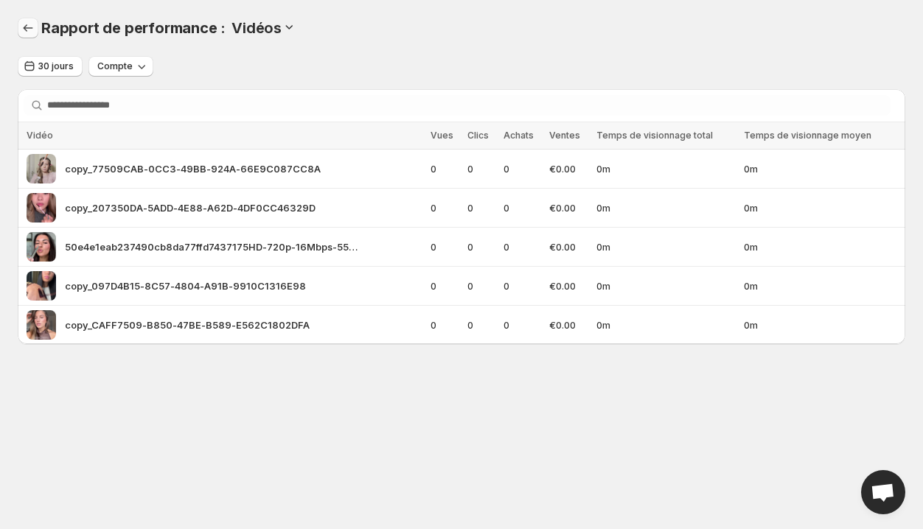 The image size is (923, 529). I want to click on button: 30 jours, so click(50, 66).